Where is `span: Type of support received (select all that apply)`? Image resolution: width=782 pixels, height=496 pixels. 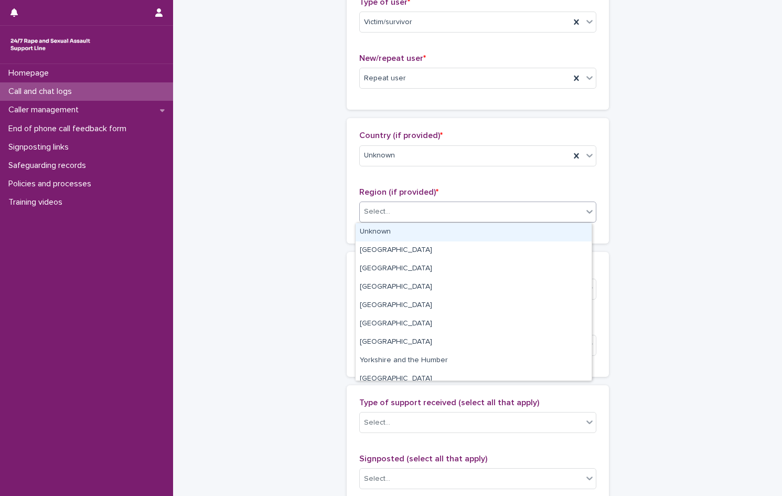
span: Type of support received (select all that apply) is located at coordinates (449, 402).